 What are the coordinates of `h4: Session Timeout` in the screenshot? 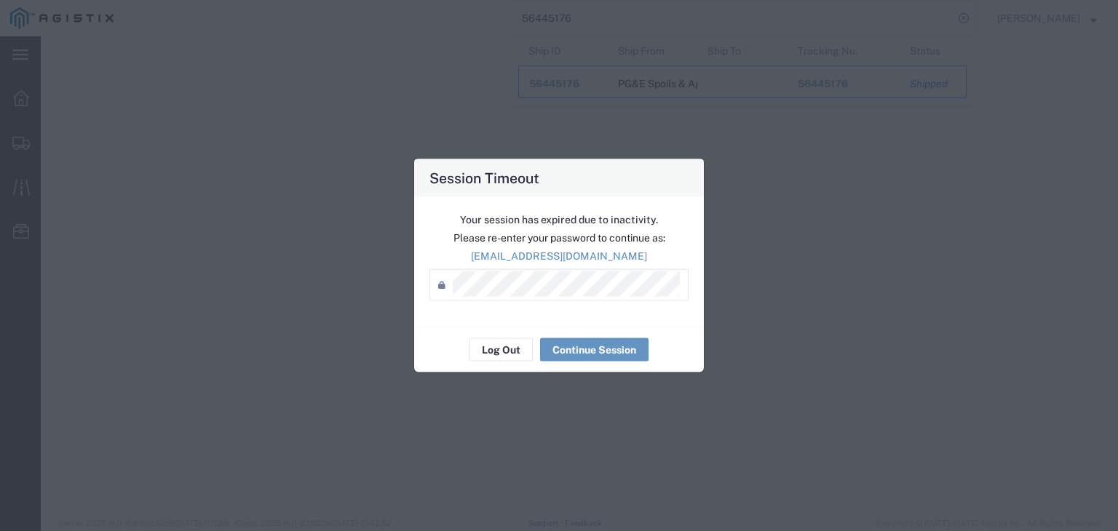 It's located at (484, 178).